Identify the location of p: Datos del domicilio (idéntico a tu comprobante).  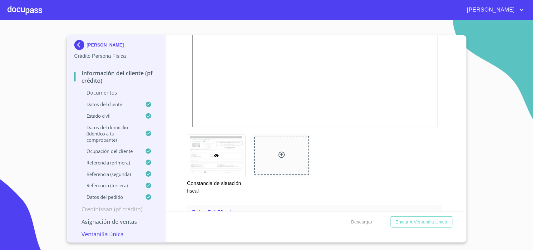
(110, 134).